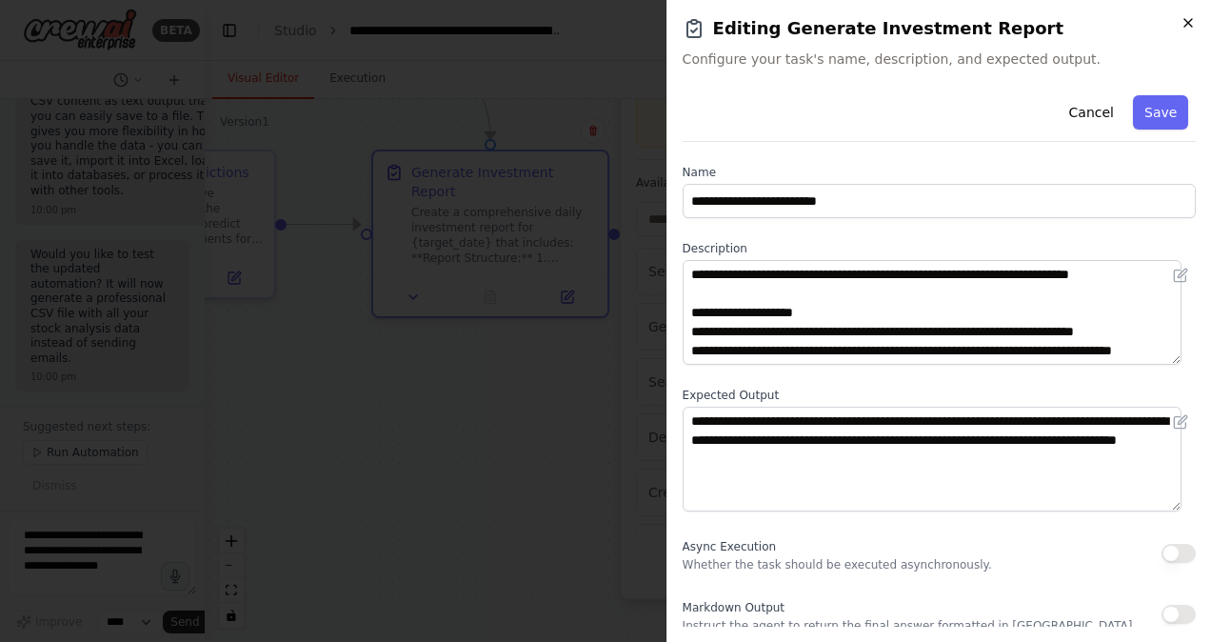 The height and width of the screenshot is (642, 1211). What do you see at coordinates (733, 607) in the screenshot?
I see `span: Markdown Output` at bounding box center [733, 607].